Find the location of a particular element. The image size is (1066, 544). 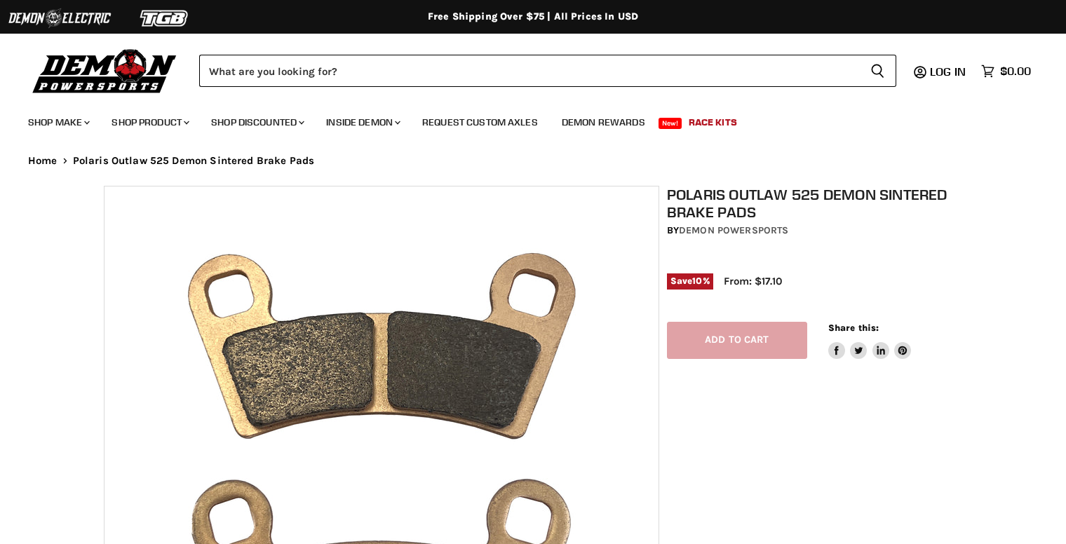

span: From: $17.10 is located at coordinates (752, 281).